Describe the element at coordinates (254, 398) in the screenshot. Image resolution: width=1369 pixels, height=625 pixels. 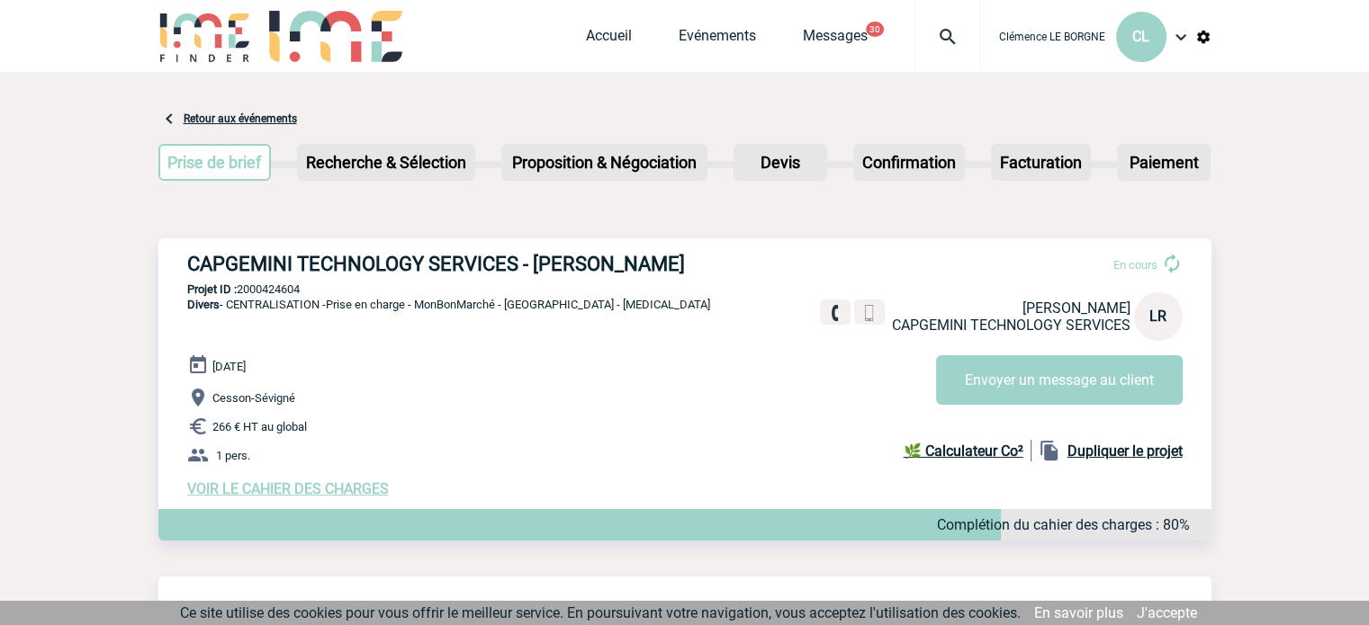
I see `span: Cesson-Sévigné` at that location.